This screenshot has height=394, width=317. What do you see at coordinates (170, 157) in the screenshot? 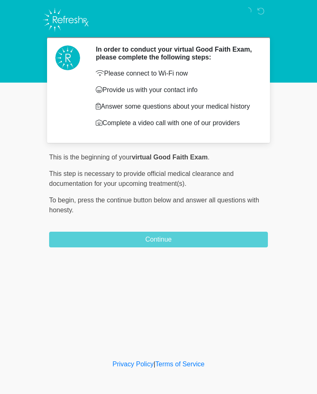
I see `strong: virtual Good Faith Exam` at bounding box center [170, 157].